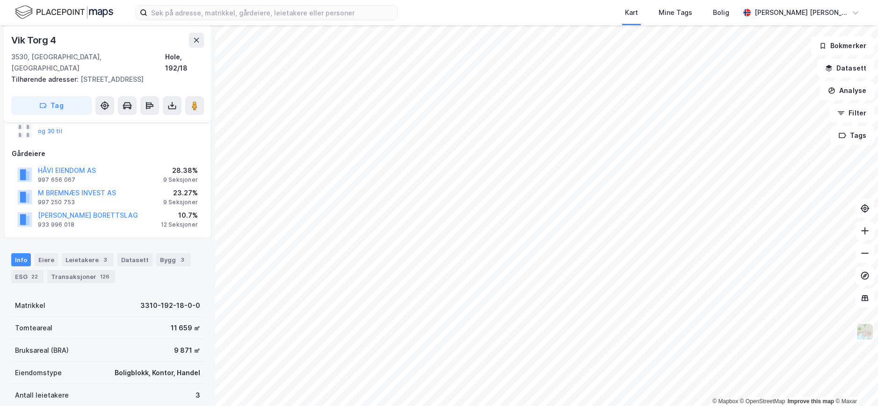 Image resolution: width=878 pixels, height=406 pixels. I want to click on div: Vik Torg 4, so click(35, 40).